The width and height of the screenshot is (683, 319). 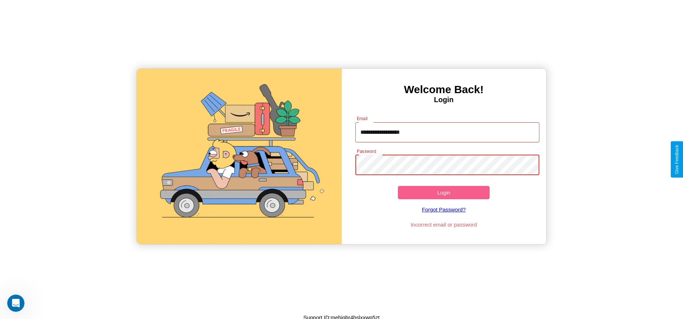 What do you see at coordinates (444, 225) in the screenshot?
I see `p: Incorrect email or password` at bounding box center [444, 225].